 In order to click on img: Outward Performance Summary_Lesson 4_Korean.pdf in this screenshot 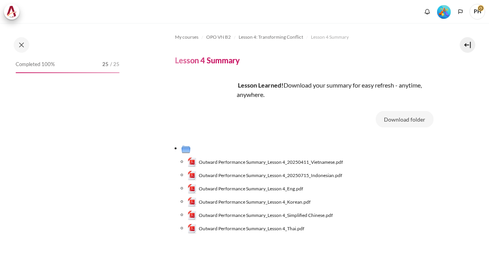, I will do `click(192, 202)`.